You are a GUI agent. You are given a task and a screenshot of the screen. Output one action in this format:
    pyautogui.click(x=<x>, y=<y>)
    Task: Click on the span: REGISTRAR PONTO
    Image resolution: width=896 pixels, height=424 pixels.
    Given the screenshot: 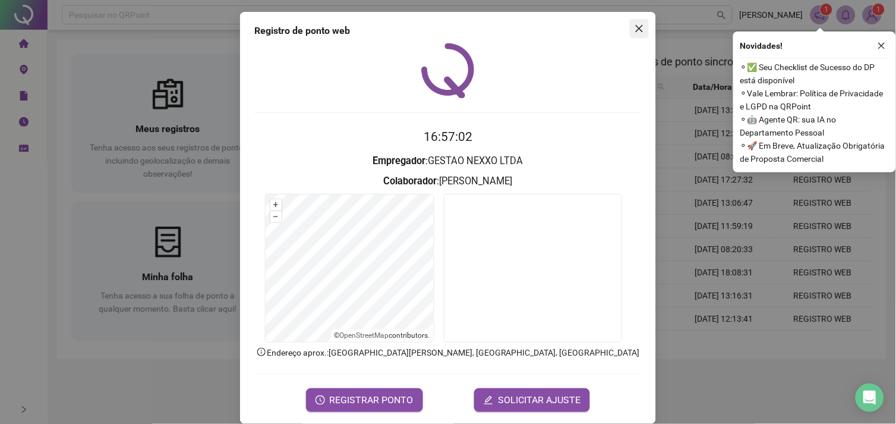 What is the action you would take?
    pyautogui.click(x=371, y=400)
    